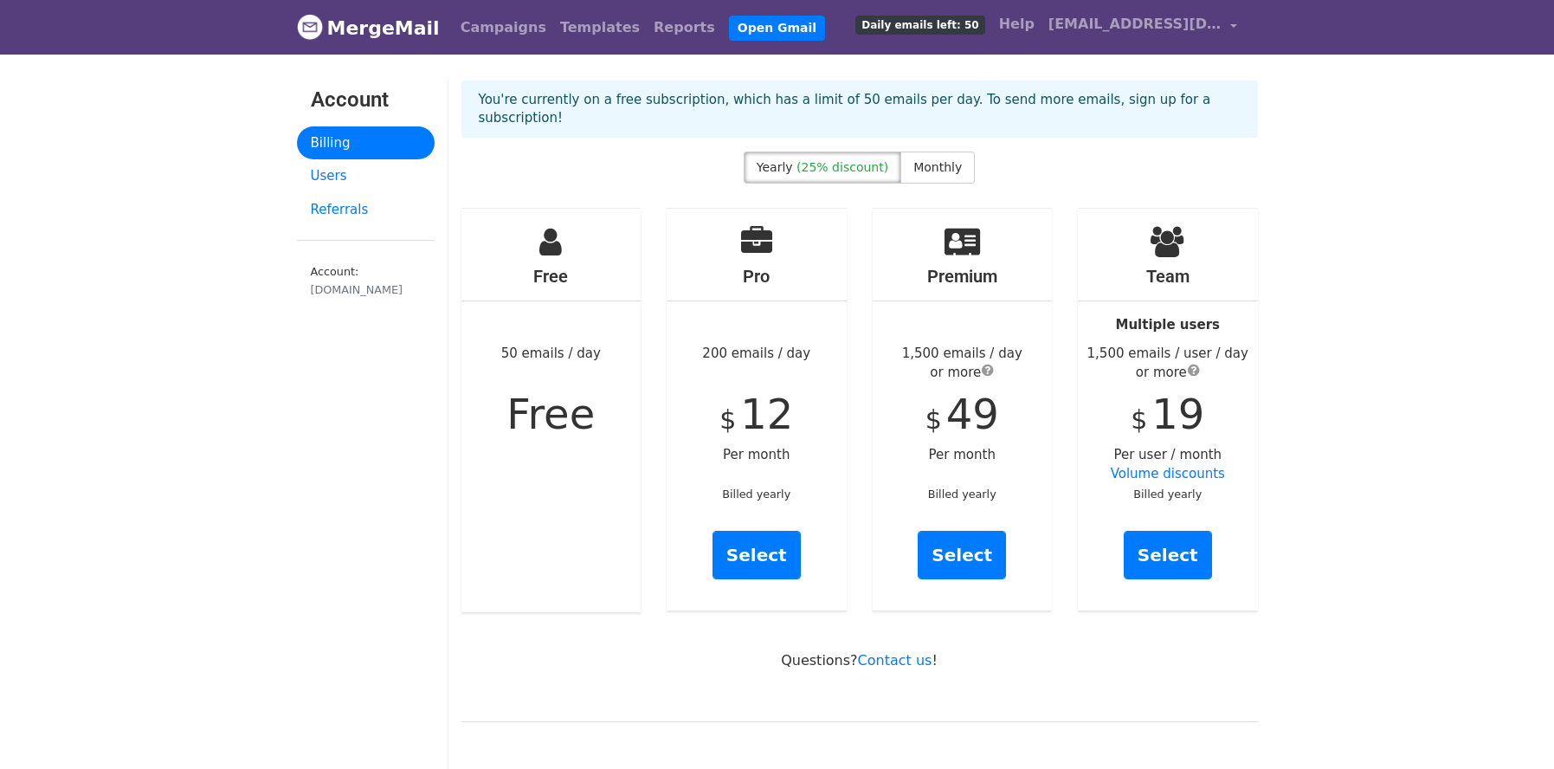  What do you see at coordinates (365, 100) in the screenshot?
I see `h3: Account` at bounding box center [365, 100].